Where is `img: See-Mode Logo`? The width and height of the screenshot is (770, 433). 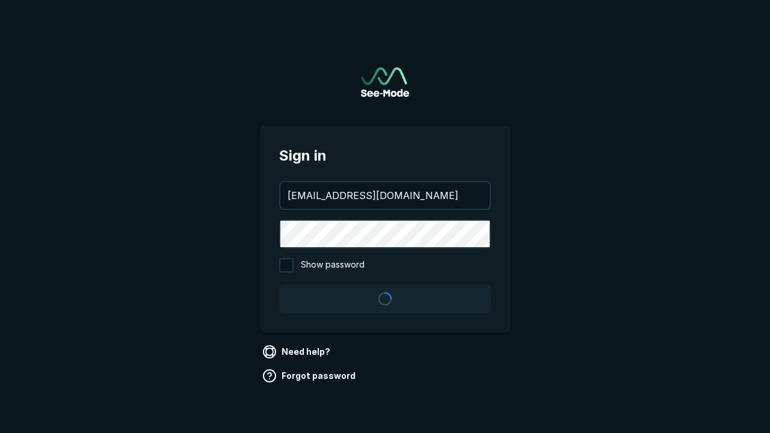
img: See-Mode Logo is located at coordinates (385, 82).